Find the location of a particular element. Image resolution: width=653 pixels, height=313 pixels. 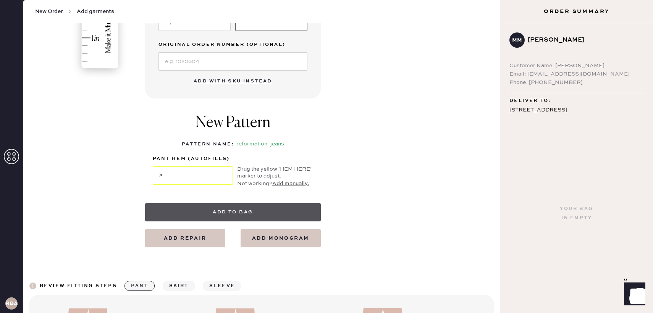

button: Add to bag is located at coordinates (233, 212).